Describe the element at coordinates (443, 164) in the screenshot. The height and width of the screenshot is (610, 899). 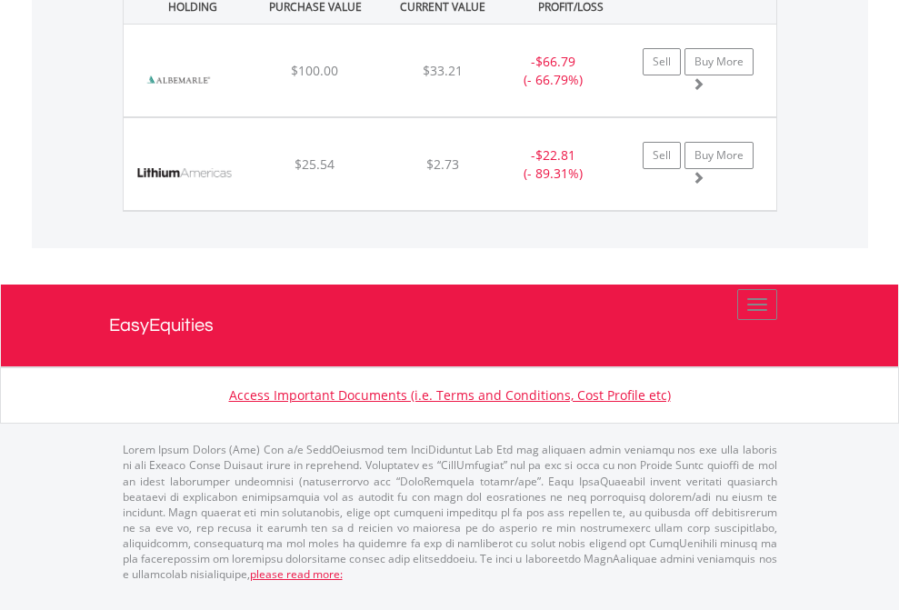
I see `span: $2.73` at that location.